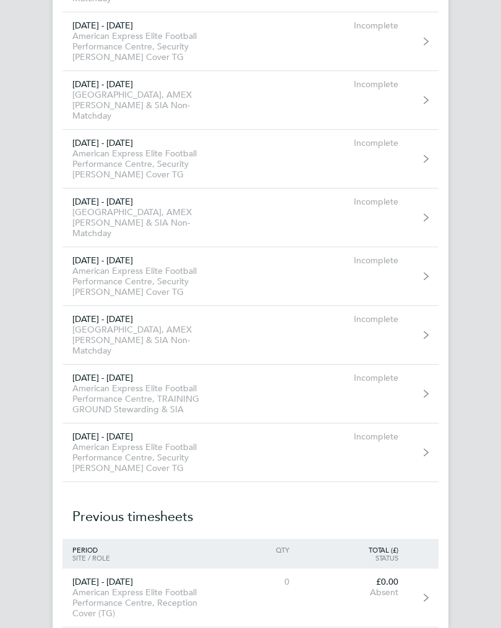  I want to click on div: 0, so click(264, 583).